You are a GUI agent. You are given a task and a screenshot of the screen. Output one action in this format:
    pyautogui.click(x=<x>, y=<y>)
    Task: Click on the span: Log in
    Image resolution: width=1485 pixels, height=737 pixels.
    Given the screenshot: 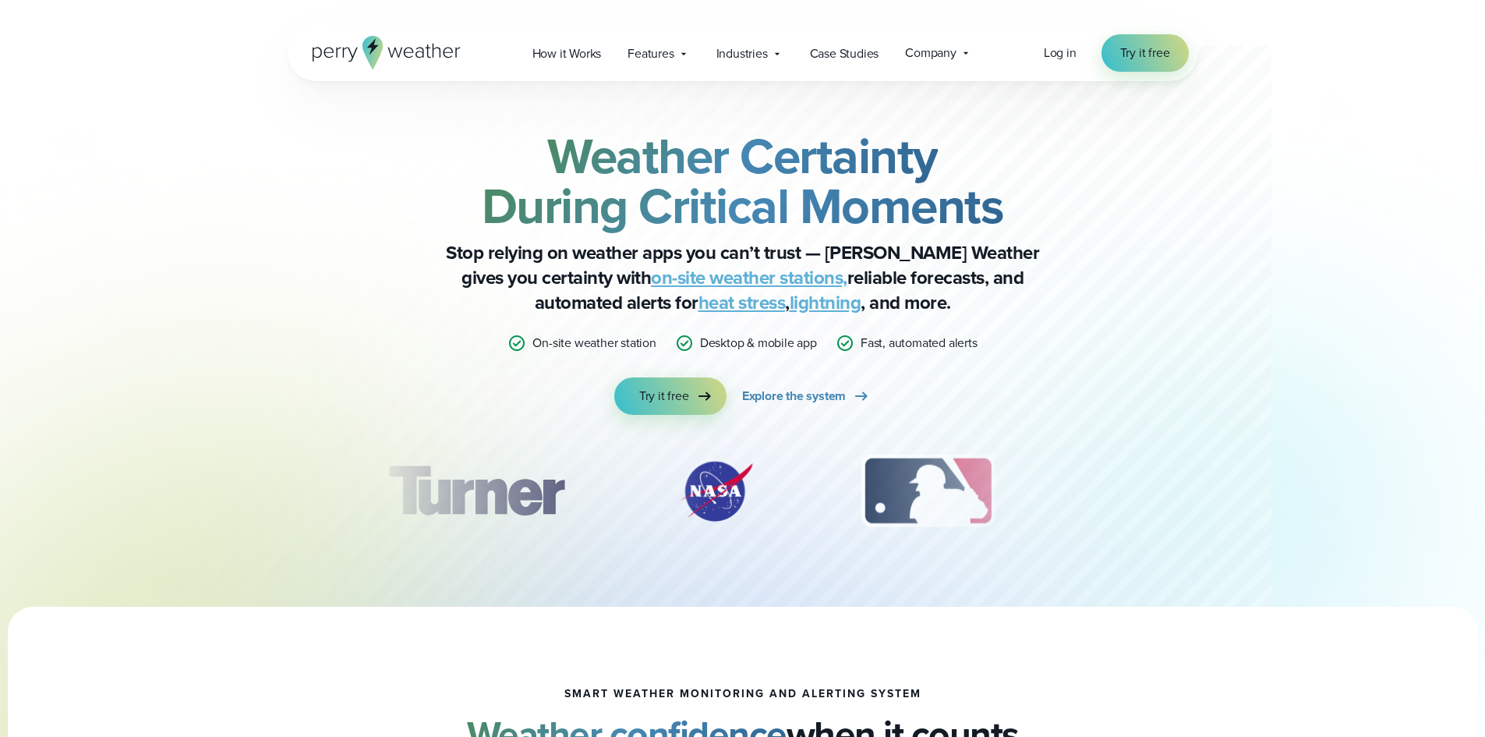 What is the action you would take?
    pyautogui.click(x=1060, y=52)
    